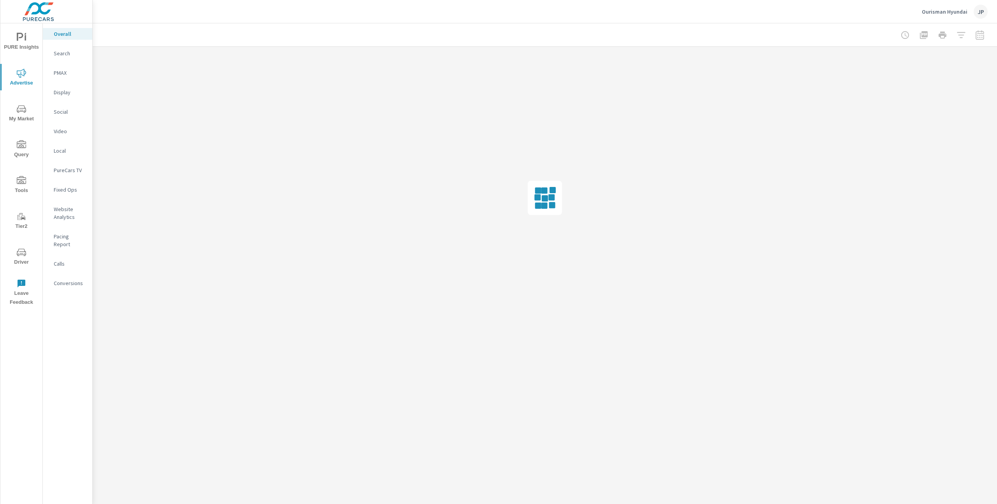 This screenshot has height=504, width=997. Describe the element at coordinates (981, 12) in the screenshot. I see `div: JP` at that location.